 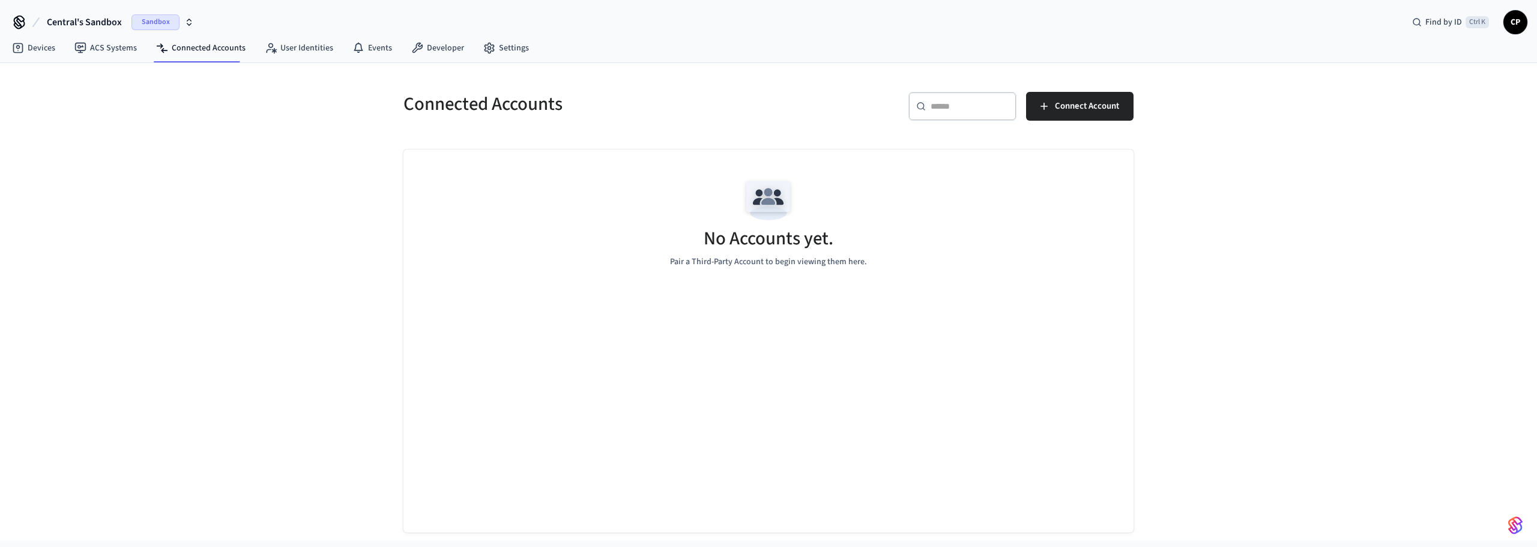 What do you see at coordinates (1515, 525) in the screenshot?
I see `img: SeamLogoGradient.69752ec5.svg` at bounding box center [1515, 525].